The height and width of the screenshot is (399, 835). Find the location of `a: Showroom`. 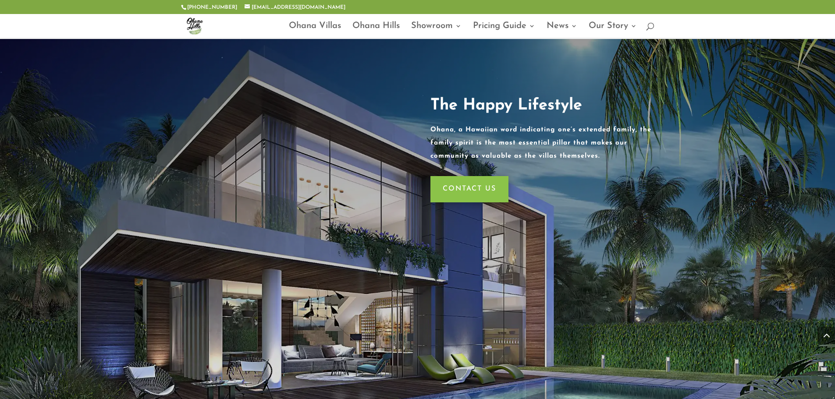

a: Showroom is located at coordinates (436, 30).